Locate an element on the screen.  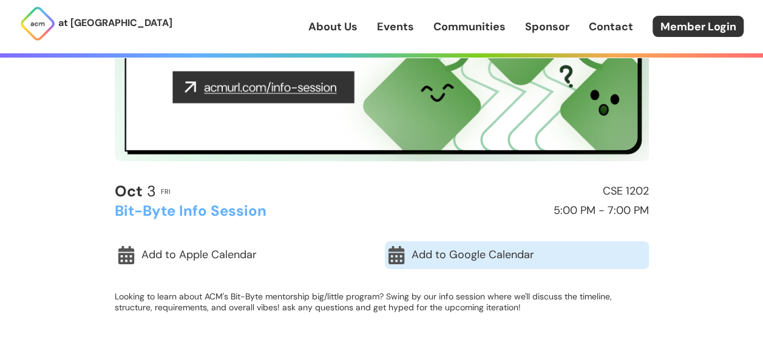
img: ACM Logo is located at coordinates (38, 24).